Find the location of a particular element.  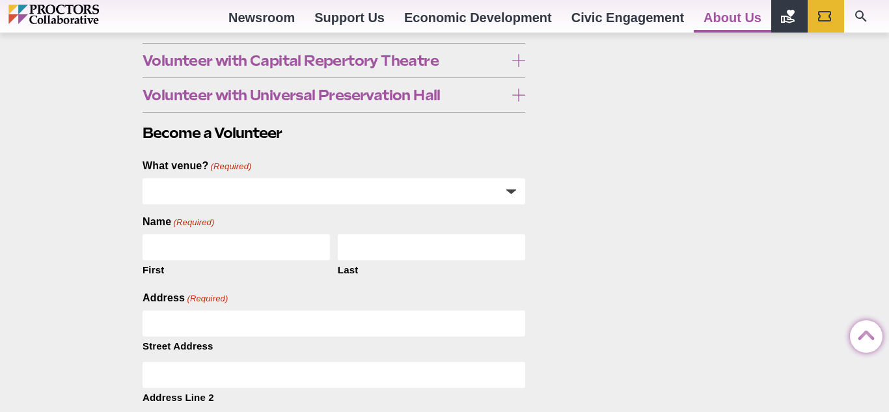

span: Volunteer with Universal Preservation Hall is located at coordinates (323, 95).